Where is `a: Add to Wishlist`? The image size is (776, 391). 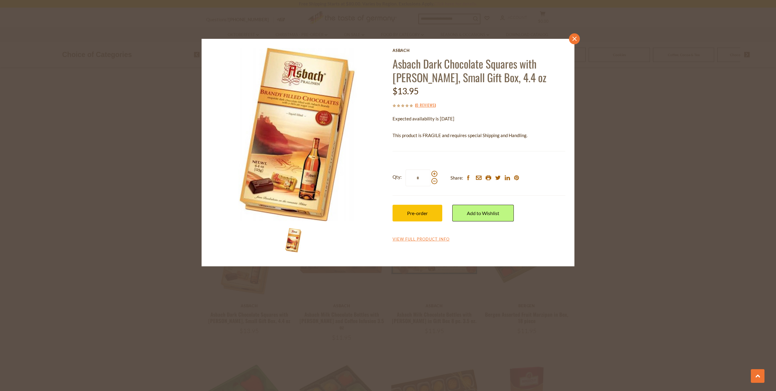
a: Add to Wishlist is located at coordinates (483, 213).